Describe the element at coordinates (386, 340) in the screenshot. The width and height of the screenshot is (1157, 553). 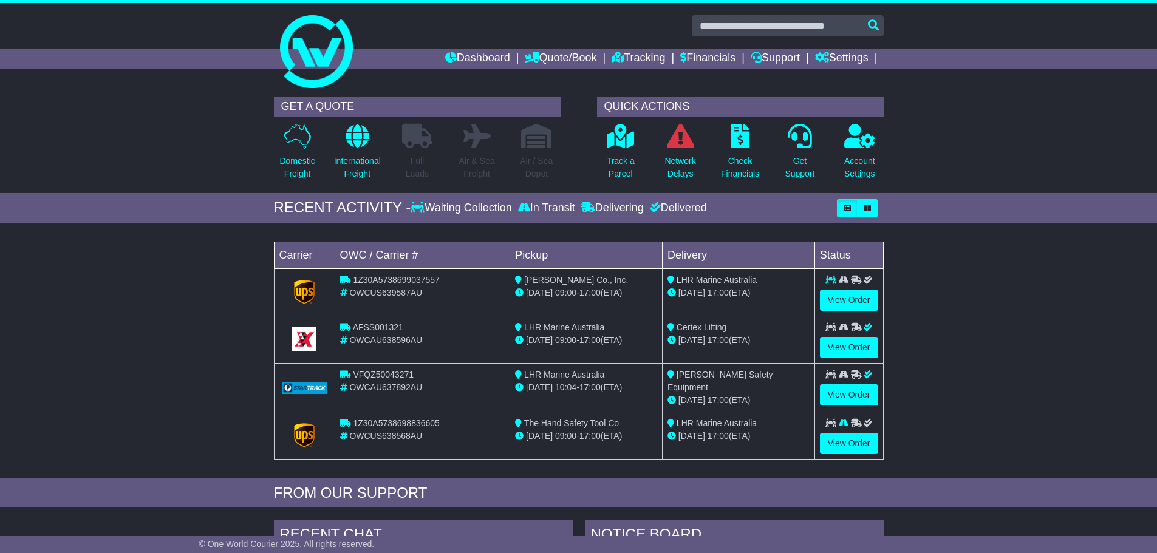
I see `span: OWCAU638596AU` at that location.